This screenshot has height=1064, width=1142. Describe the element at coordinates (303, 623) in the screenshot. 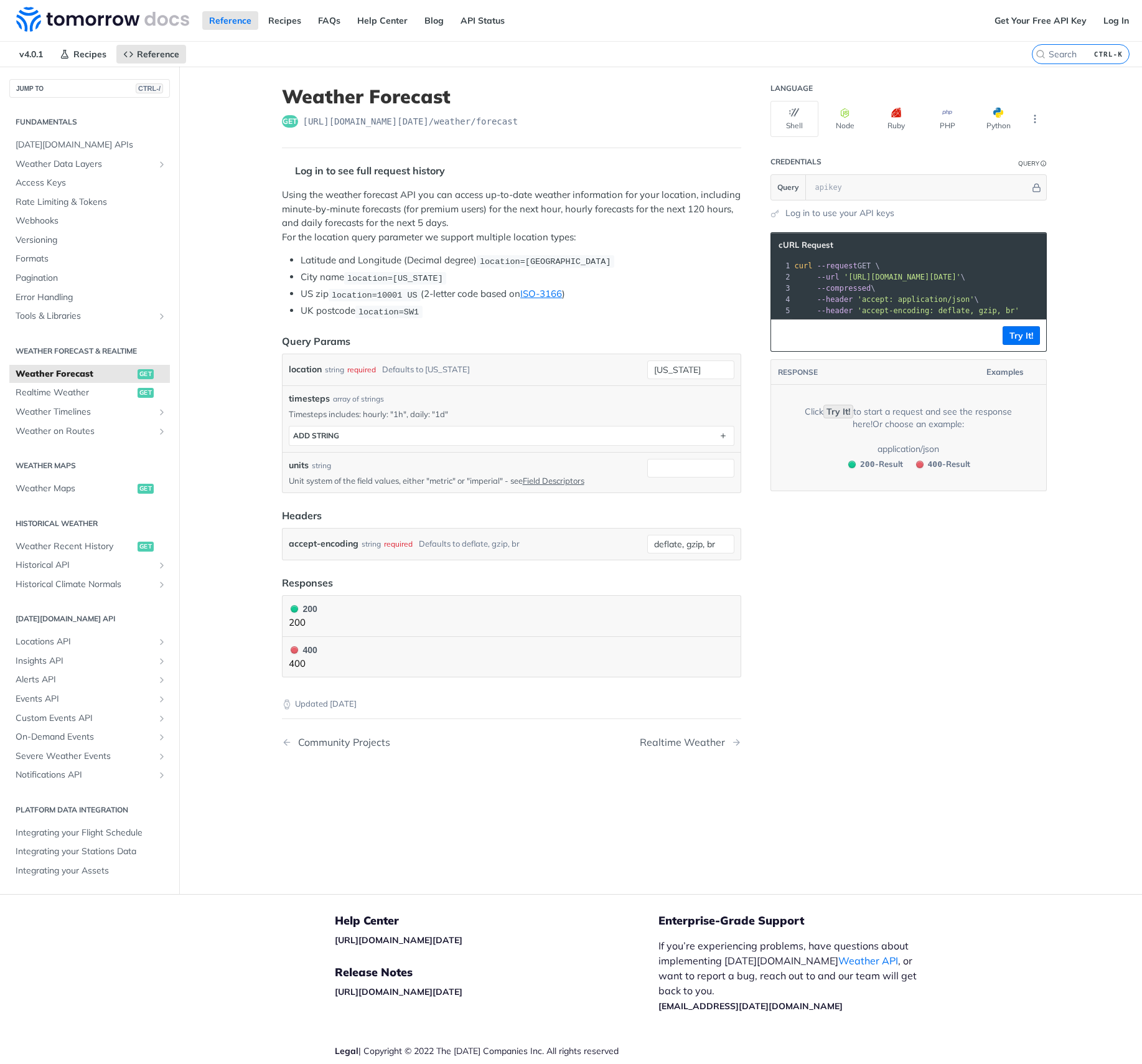

I see `p: 200` at that location.